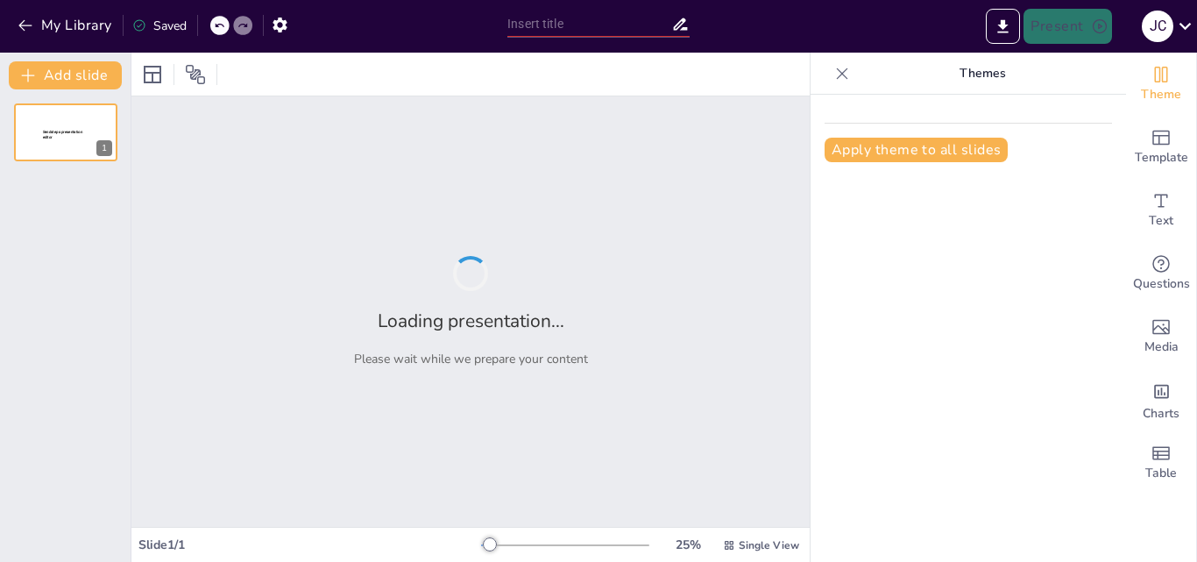  What do you see at coordinates (1158, 26) in the screenshot?
I see `button: J C` at bounding box center [1158, 26].